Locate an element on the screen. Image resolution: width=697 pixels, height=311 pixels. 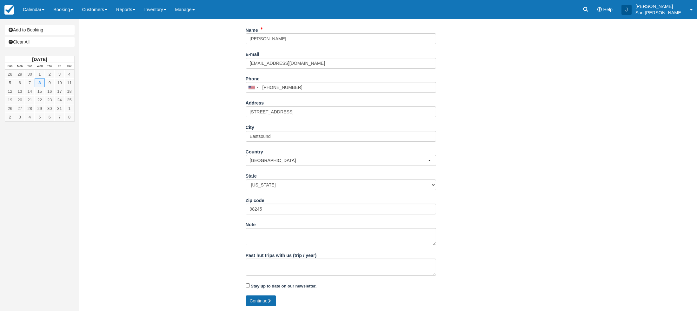
a: 18 is located at coordinates (69, 91).